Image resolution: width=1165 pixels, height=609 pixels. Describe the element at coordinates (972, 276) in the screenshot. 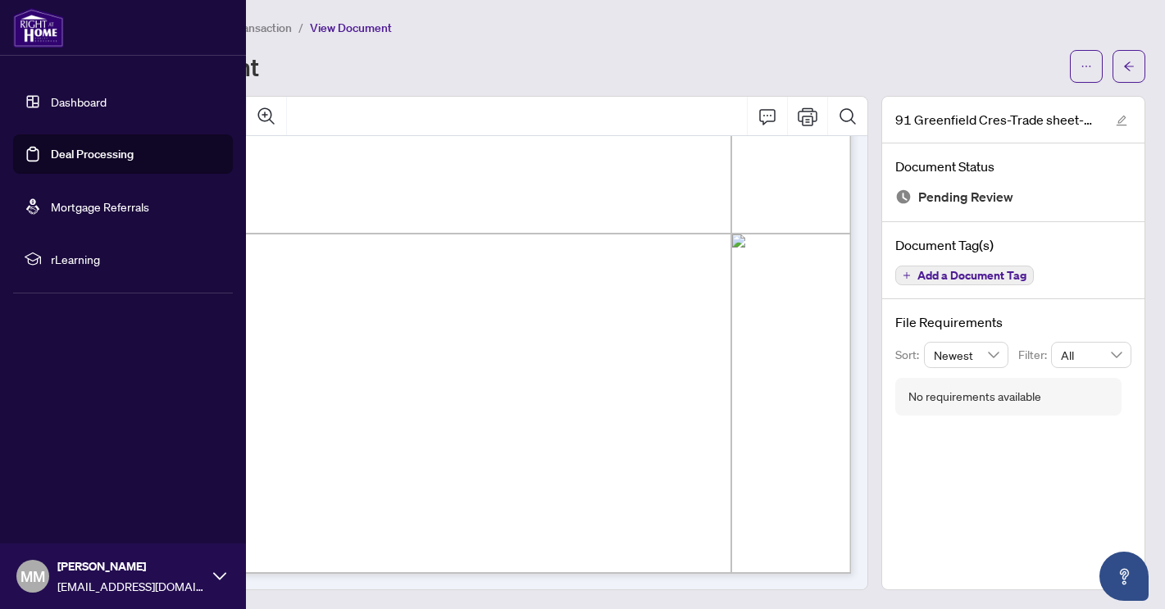

I see `span: Add a Document Tag` at that location.